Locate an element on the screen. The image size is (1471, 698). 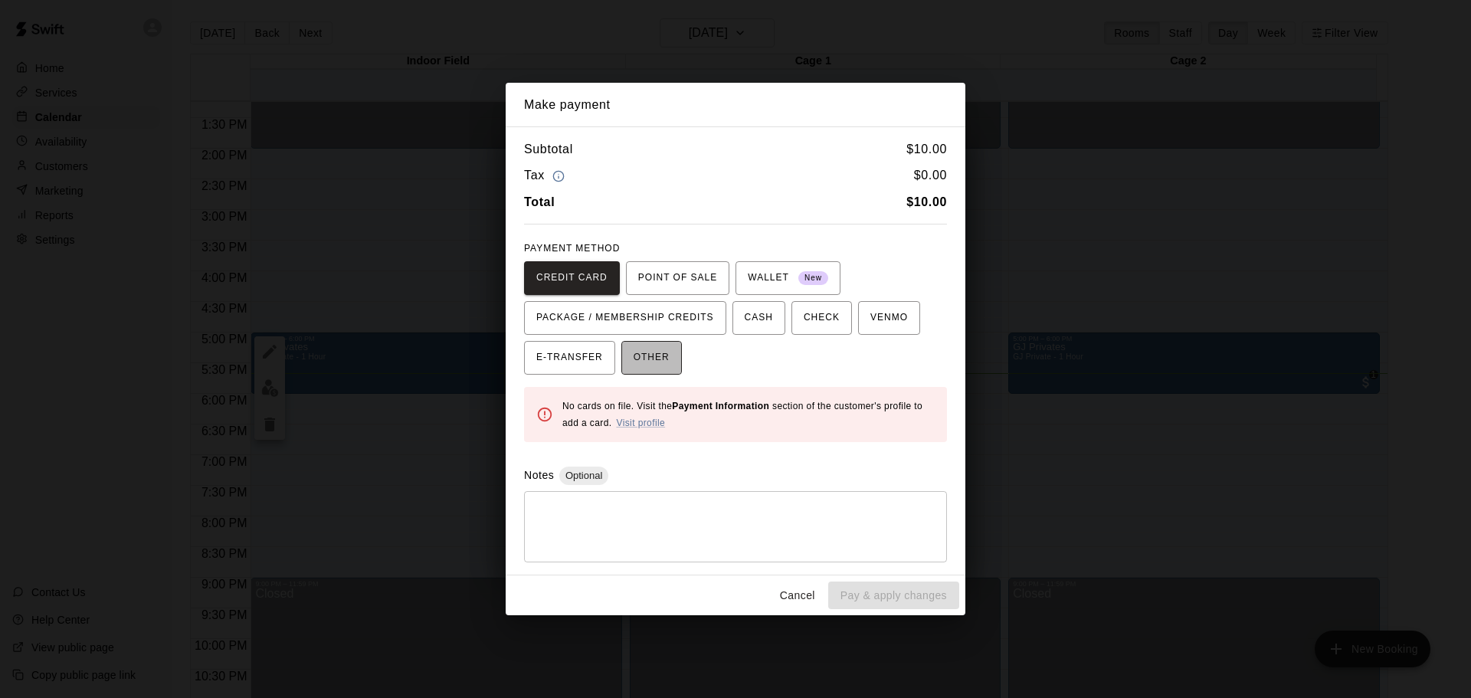
span: E-TRANSFER is located at coordinates (569, 358).